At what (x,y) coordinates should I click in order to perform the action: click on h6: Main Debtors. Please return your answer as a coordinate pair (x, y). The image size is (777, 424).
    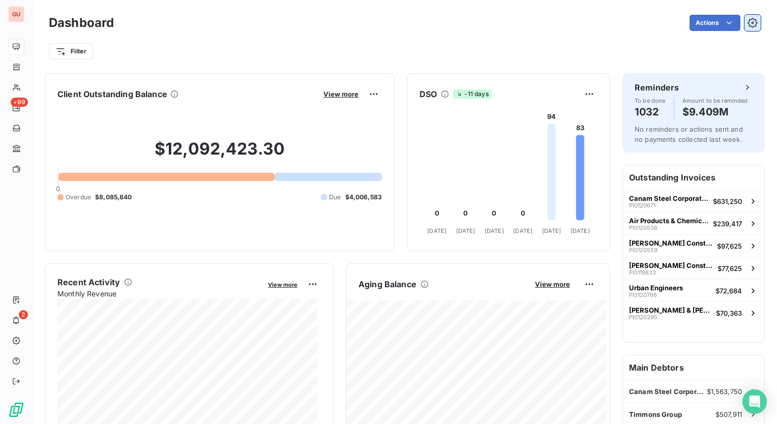
    Looking at the image, I should click on (694, 368).